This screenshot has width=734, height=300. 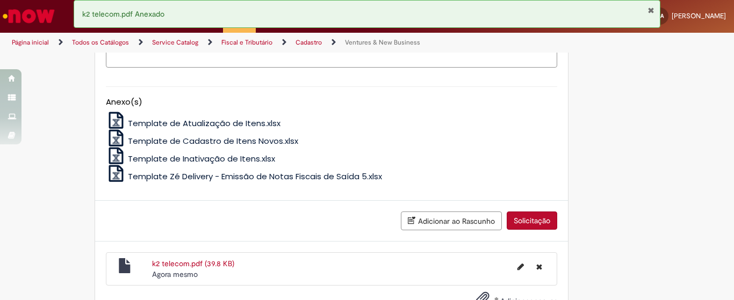 I want to click on button: Excluir k2 telecom.pdf, so click(x=539, y=267).